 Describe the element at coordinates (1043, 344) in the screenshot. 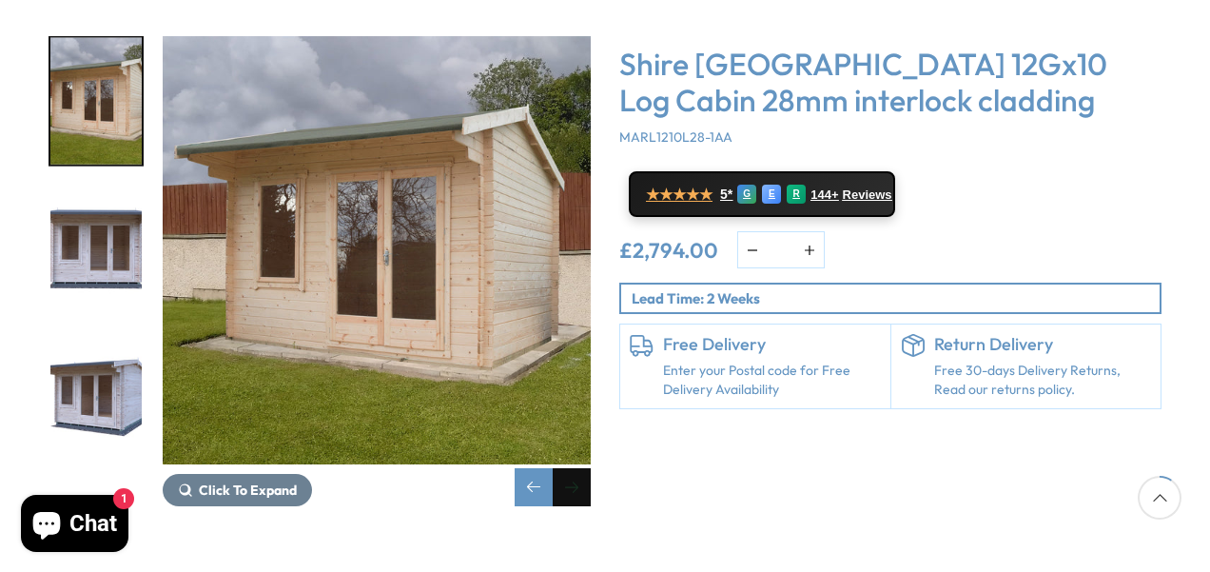

I see `h6: Return Delivery` at that location.